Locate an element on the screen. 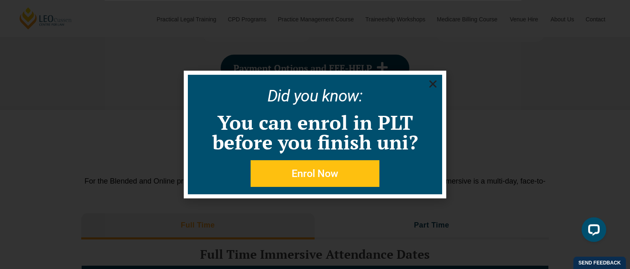  a: Enrol Now is located at coordinates (315, 173).